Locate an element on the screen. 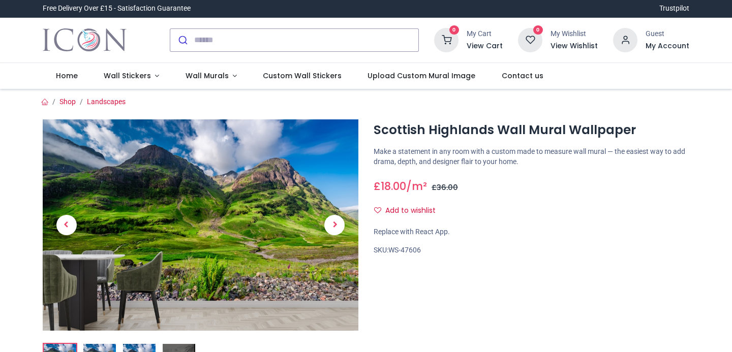  span: Home is located at coordinates (67, 76).